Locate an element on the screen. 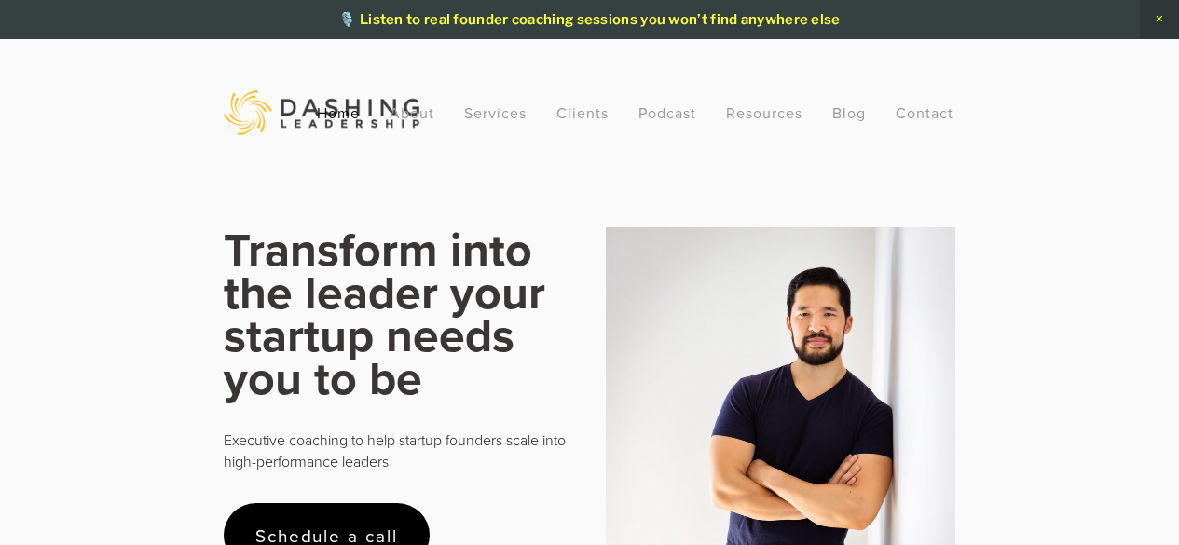  a: Podcast is located at coordinates (667, 113).